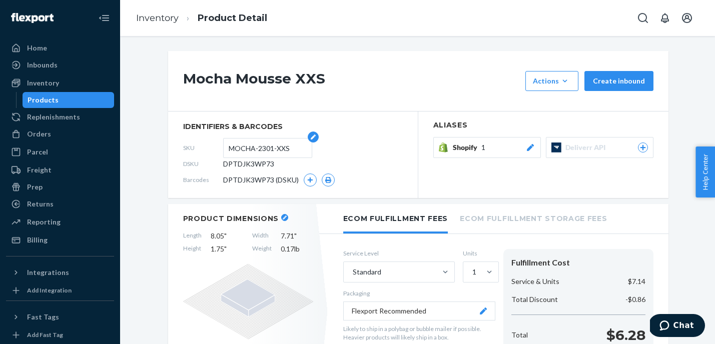  What do you see at coordinates (262, 249) in the screenshot?
I see `span: Weight` at bounding box center [262, 249].